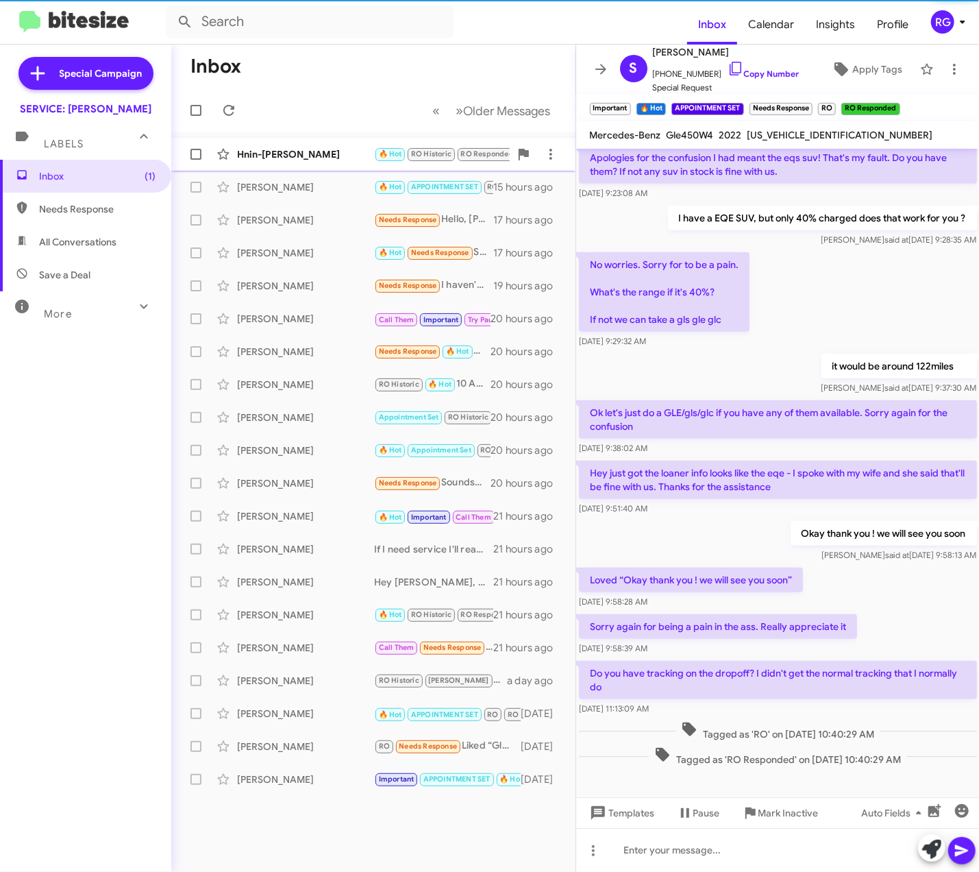 This screenshot has height=872, width=979. What do you see at coordinates (893, 25) in the screenshot?
I see `span: Profile` at bounding box center [893, 25].